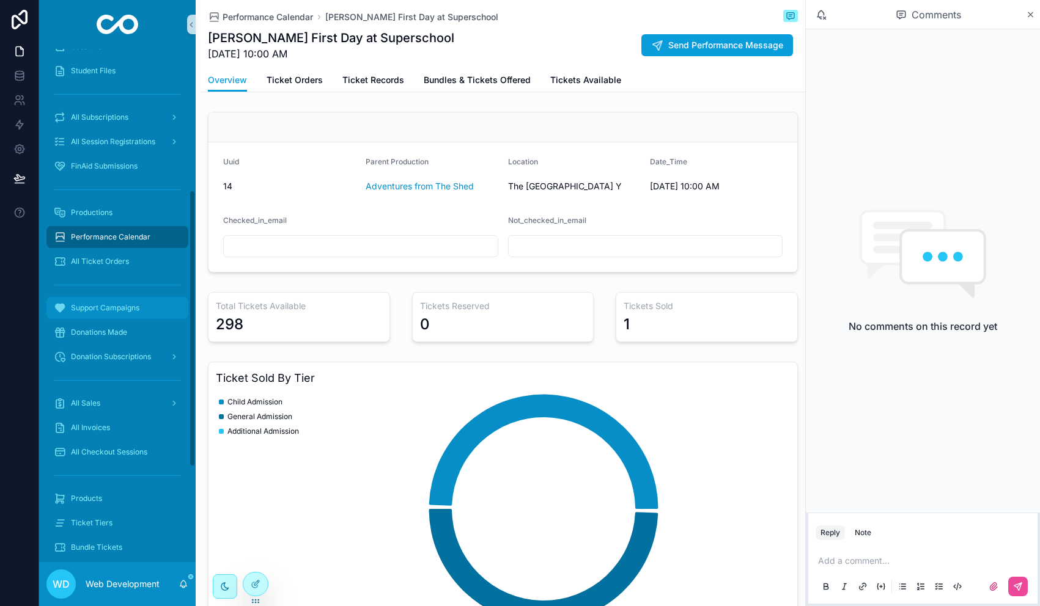  I want to click on span: Checked_in_email, so click(255, 220).